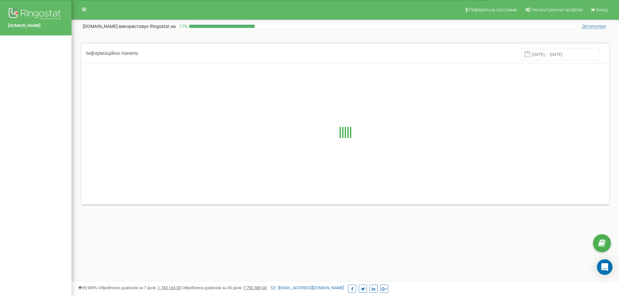 This screenshot has width=619, height=296. I want to click on span: Оброблено дзвінків за 30 днів :, so click(224, 287).